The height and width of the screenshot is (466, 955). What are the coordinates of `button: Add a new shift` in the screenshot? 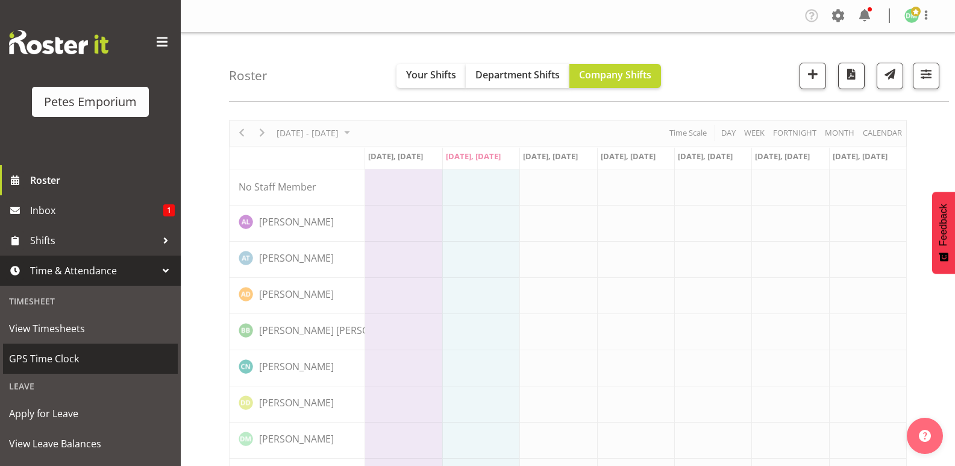 It's located at (812, 76).